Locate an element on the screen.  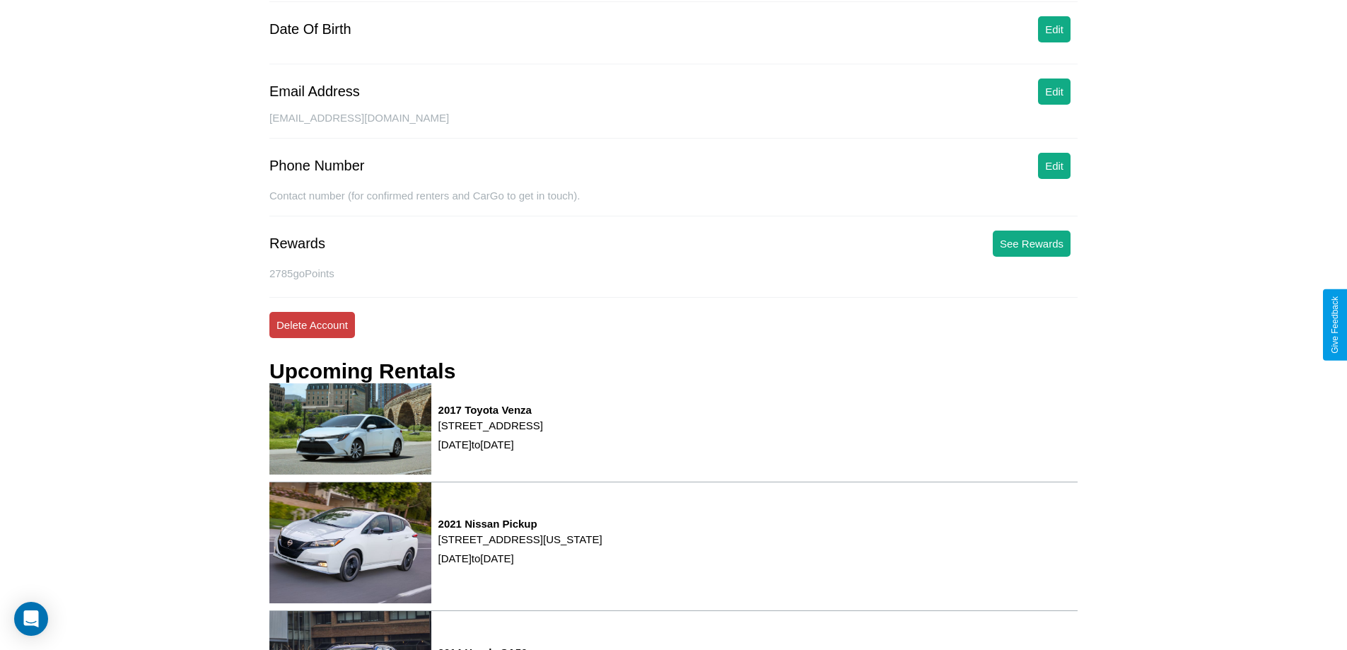
div: Date Of Birth is located at coordinates (310, 29).